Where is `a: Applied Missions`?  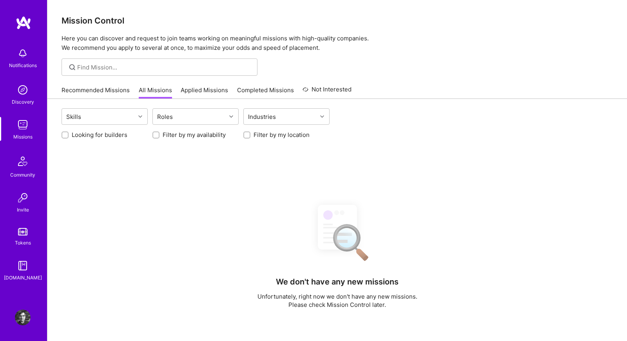
a: Applied Missions is located at coordinates (204, 92).